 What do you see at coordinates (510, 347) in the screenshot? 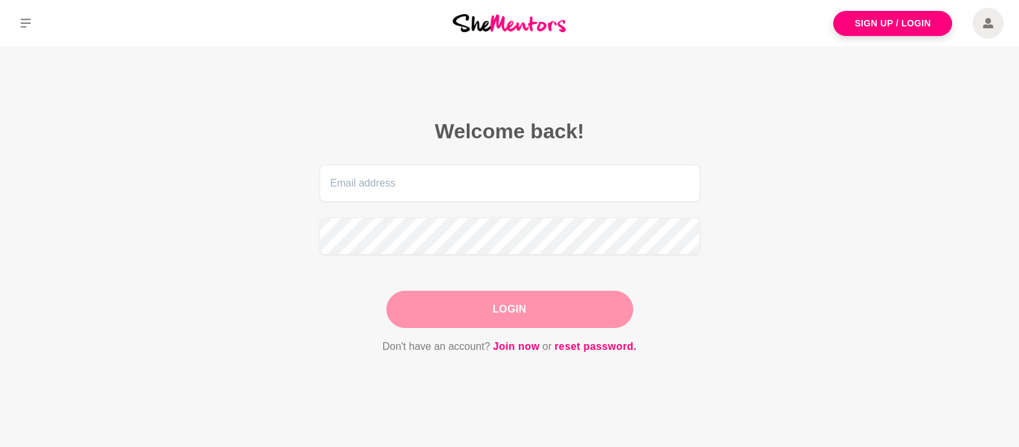
I see `p: Don't have an account? or` at bounding box center [510, 347].